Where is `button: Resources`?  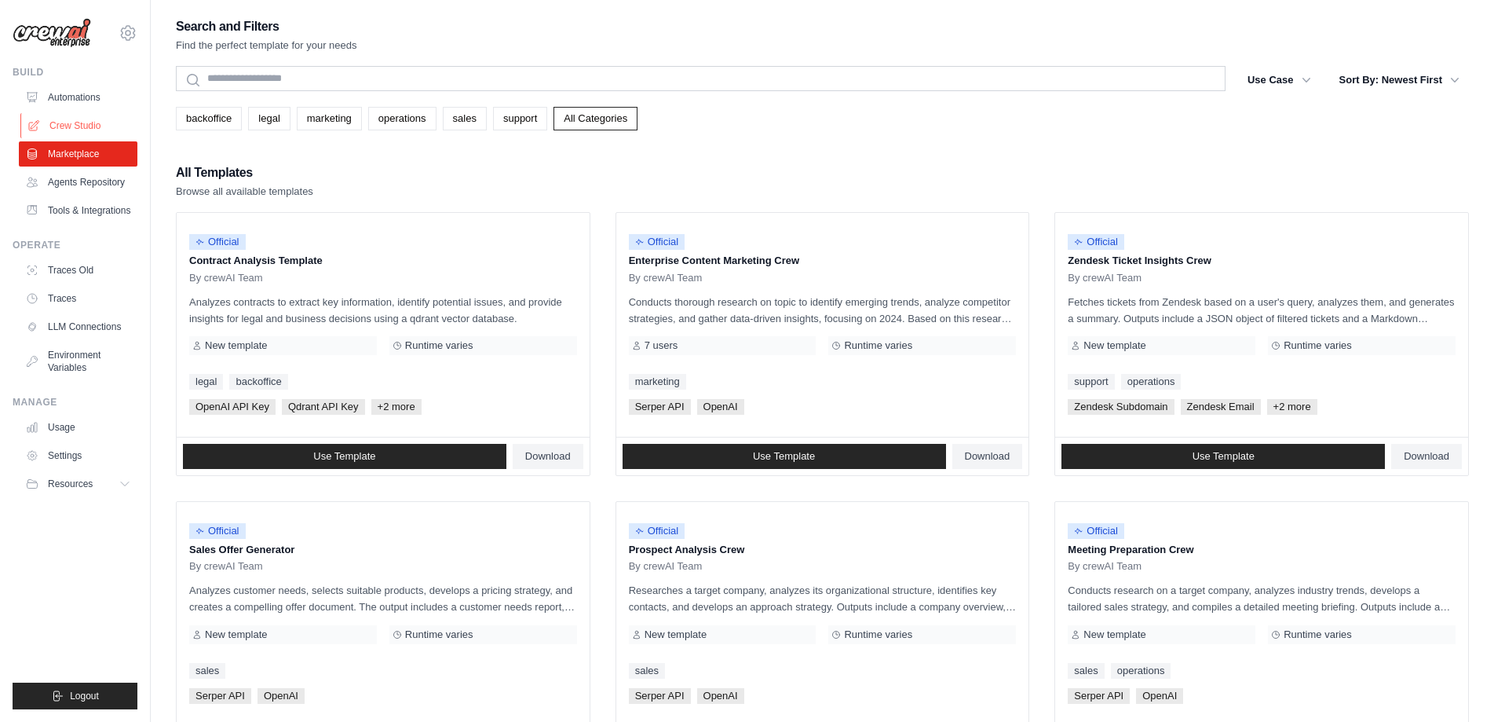
button: Resources is located at coordinates (78, 484).